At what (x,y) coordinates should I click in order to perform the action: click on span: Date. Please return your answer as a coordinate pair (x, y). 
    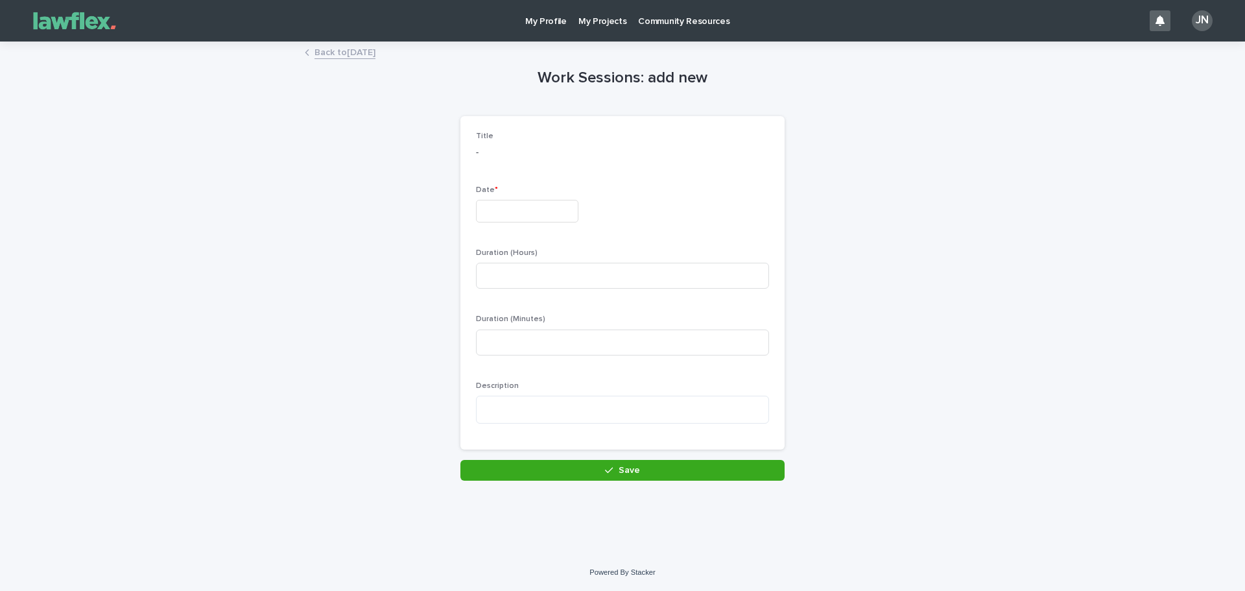
    Looking at the image, I should click on (487, 190).